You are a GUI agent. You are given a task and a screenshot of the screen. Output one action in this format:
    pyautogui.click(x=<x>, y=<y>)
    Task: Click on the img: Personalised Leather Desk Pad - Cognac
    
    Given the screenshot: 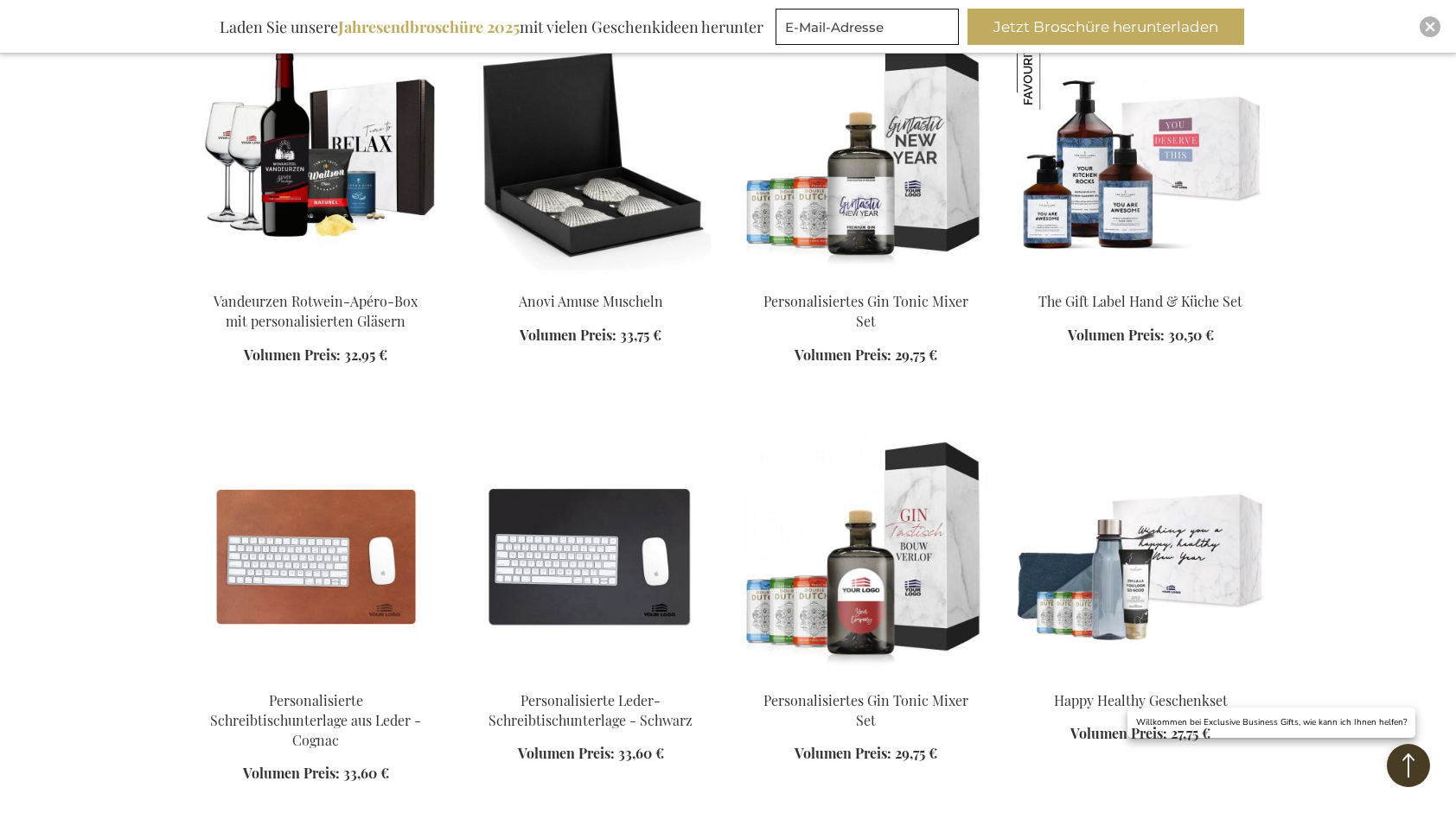 What is the action you would take?
    pyautogui.click(x=315, y=556)
    